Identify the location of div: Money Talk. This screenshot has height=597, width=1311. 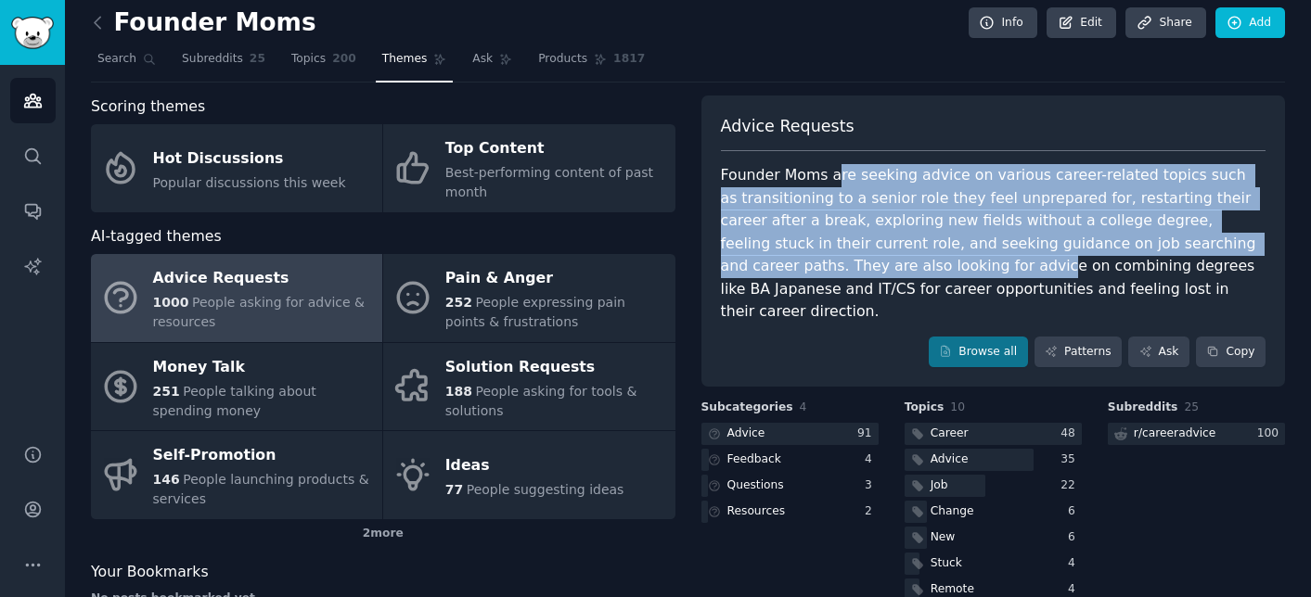
(263, 367).